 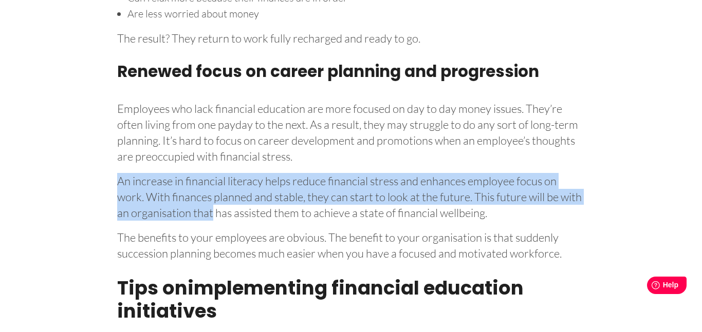 I want to click on span: Help, so click(x=60, y=12).